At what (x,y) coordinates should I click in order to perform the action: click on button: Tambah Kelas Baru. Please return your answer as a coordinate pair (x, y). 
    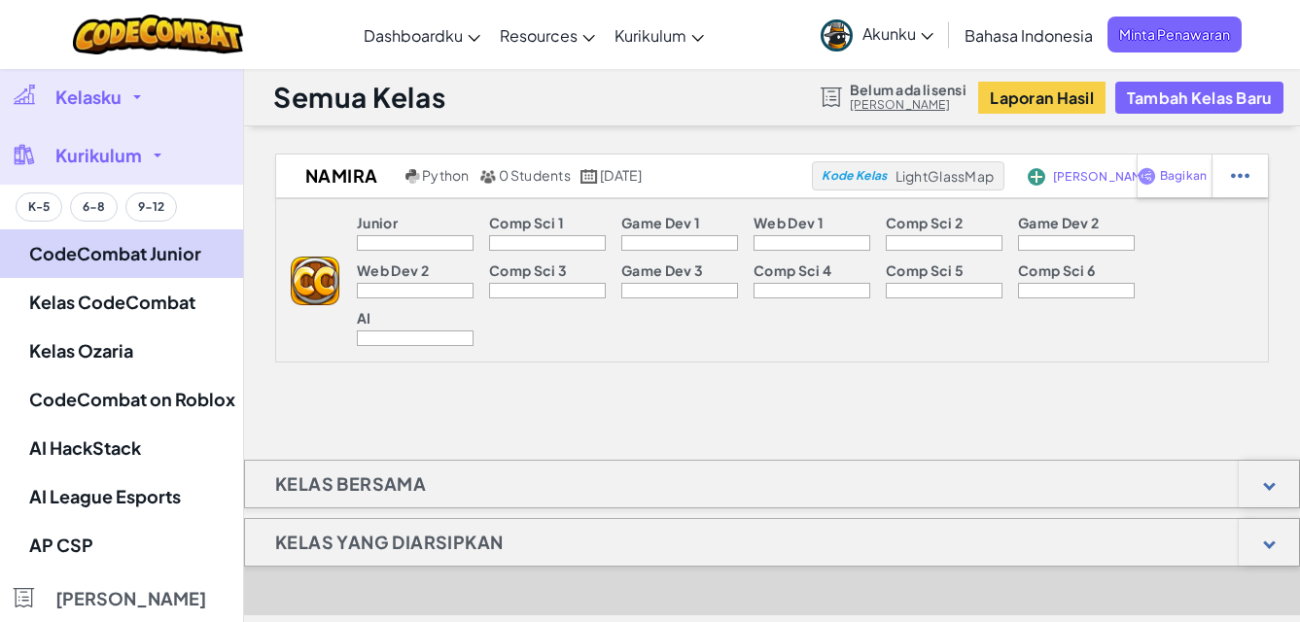
    Looking at the image, I should click on (1198, 97).